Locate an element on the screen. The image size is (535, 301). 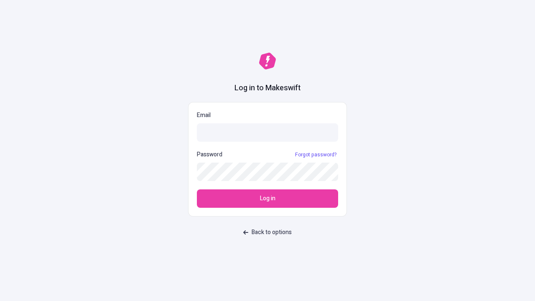
button: Back to options is located at coordinates (267, 232).